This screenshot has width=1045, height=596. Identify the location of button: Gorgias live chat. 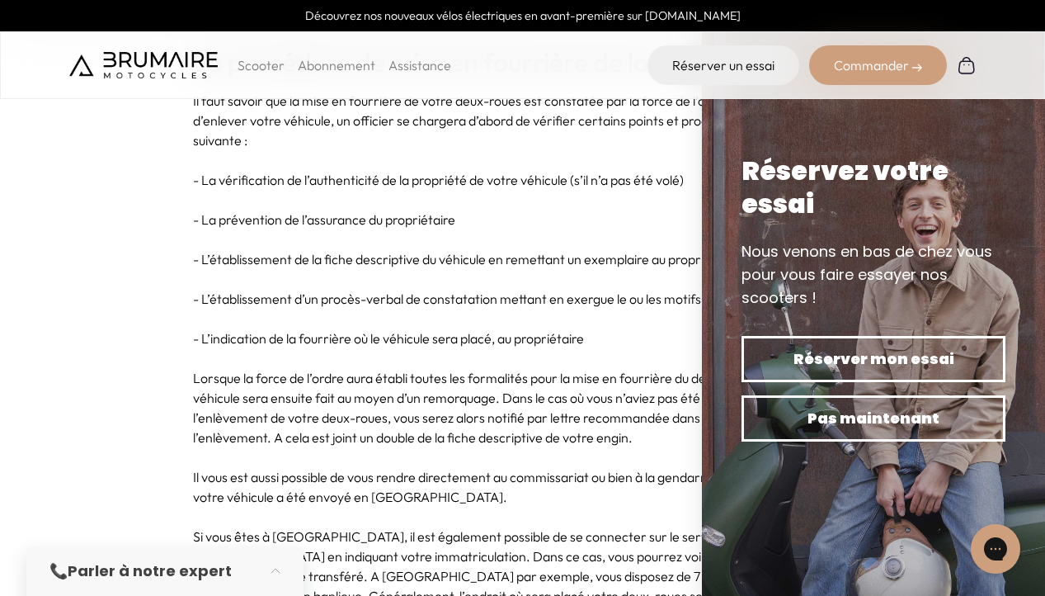
(33, 31).